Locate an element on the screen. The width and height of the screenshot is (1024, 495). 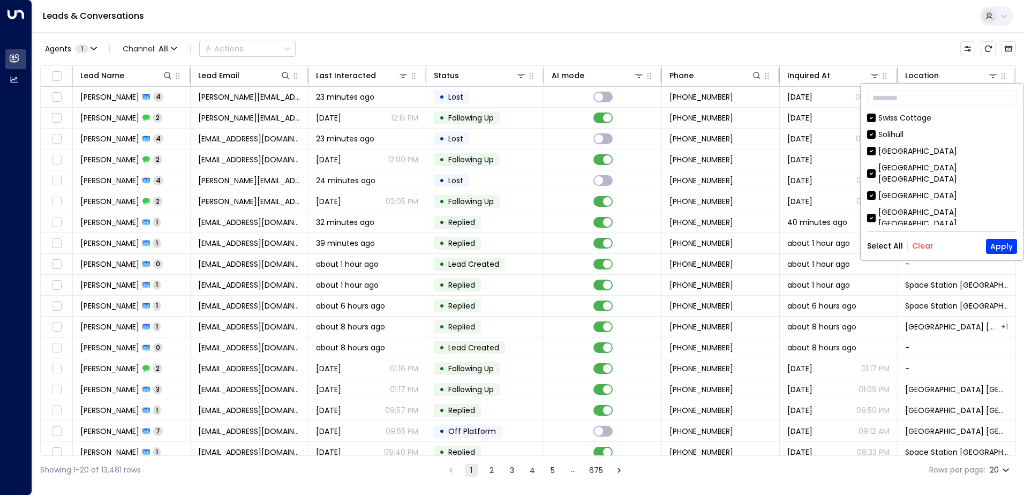
span: Sep 09, 2025 is located at coordinates (800, 118).